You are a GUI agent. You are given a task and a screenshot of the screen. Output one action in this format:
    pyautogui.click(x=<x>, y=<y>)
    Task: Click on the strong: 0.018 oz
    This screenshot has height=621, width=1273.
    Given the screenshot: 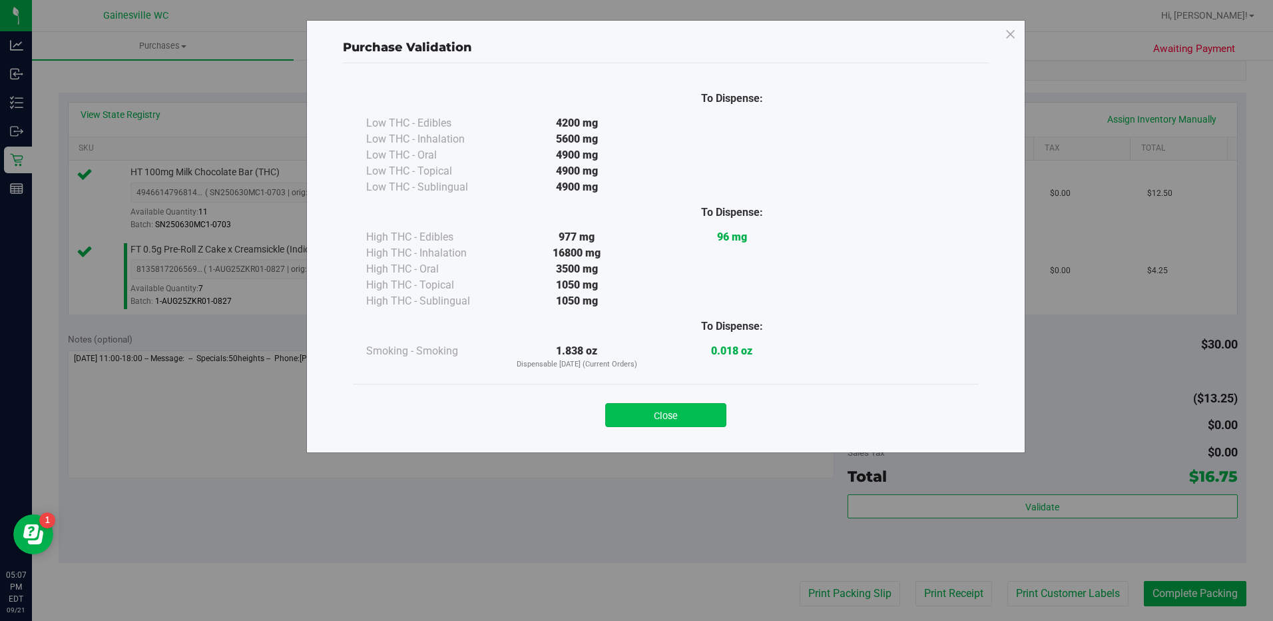 What is the action you would take?
    pyautogui.click(x=732, y=350)
    